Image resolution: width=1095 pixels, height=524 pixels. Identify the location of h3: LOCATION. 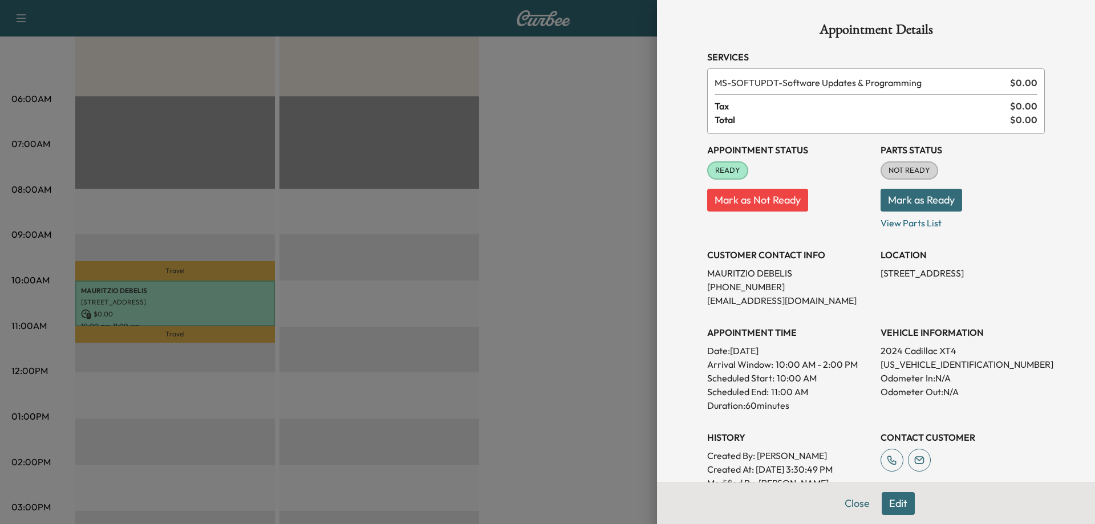
(963, 255).